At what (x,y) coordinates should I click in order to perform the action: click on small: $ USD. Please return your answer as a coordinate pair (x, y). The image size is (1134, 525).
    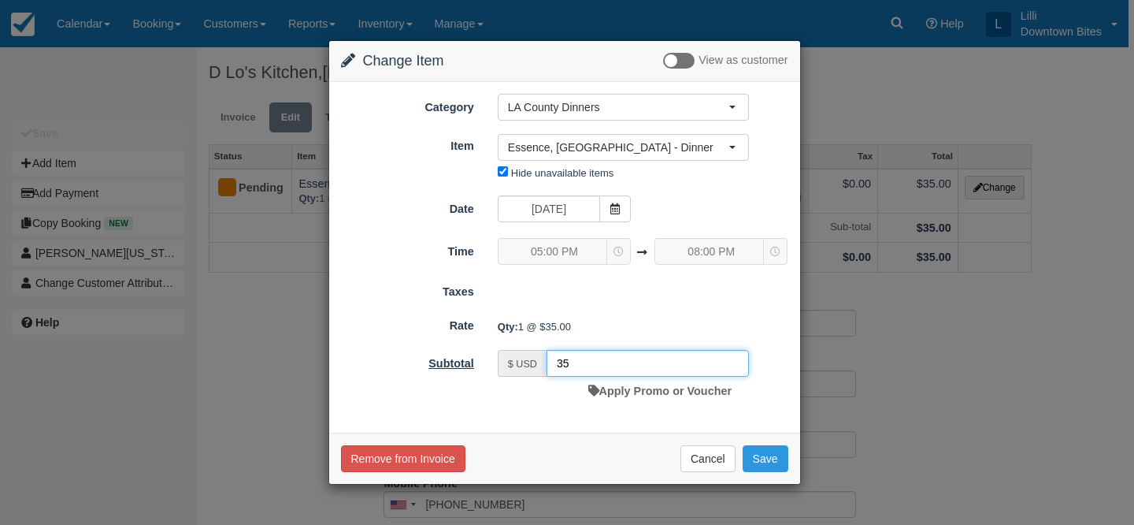
    Looking at the image, I should click on (522, 364).